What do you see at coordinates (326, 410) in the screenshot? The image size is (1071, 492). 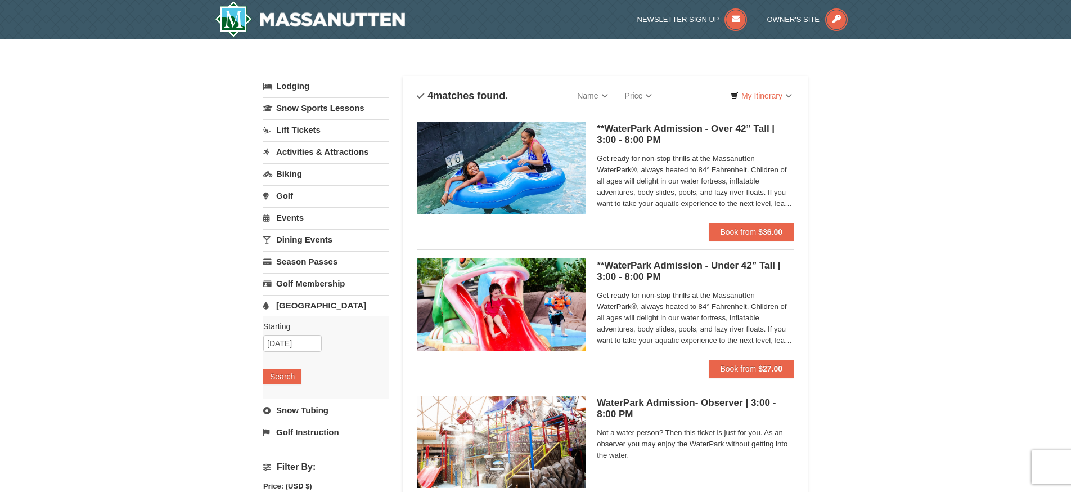 I see `a: Snow Tubing` at bounding box center [326, 410].